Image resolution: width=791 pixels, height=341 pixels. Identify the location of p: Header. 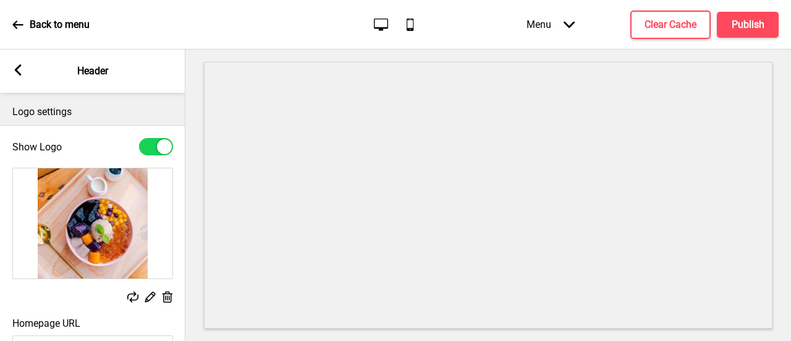
(93, 71).